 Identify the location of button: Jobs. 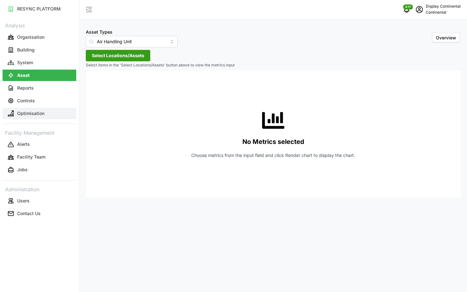
(39, 170).